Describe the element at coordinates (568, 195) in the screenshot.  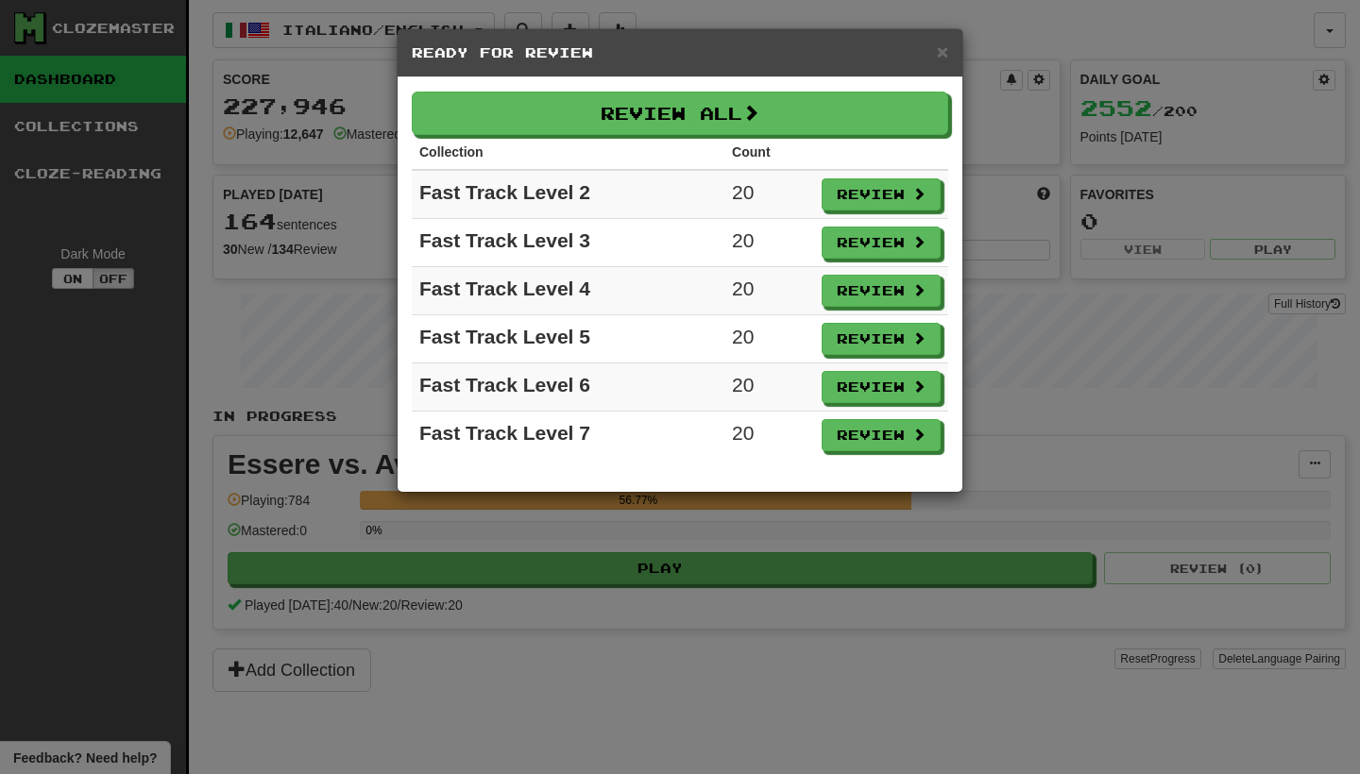
I see `td: Fast Track Level 2` at that location.